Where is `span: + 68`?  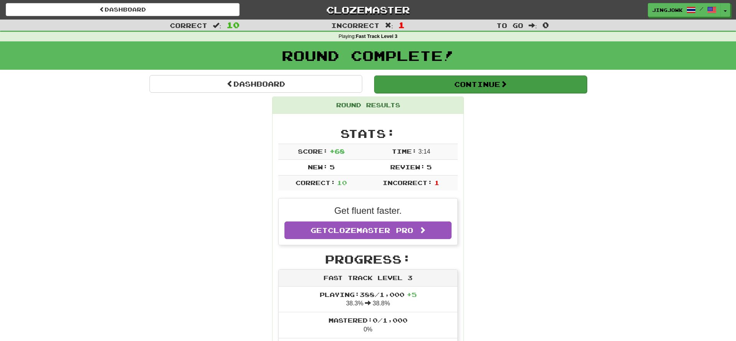
span: + 68 is located at coordinates (337, 151).